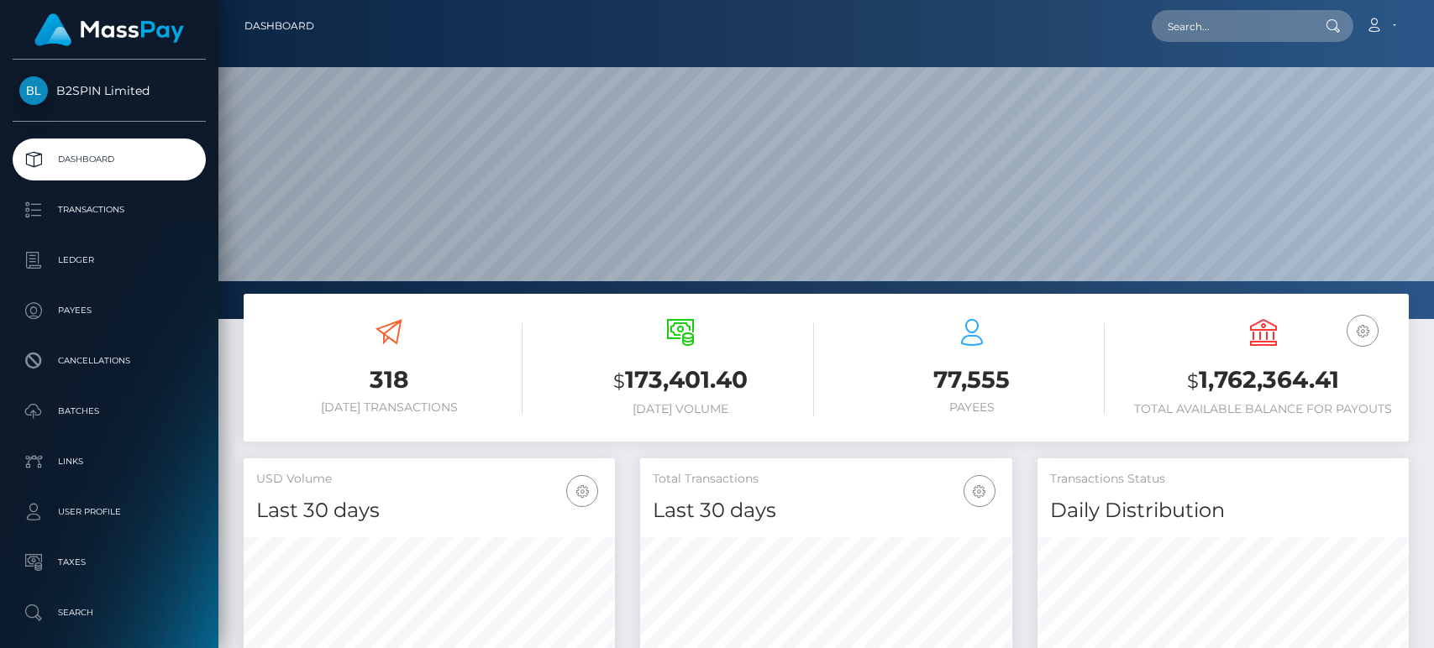 The image size is (1434, 648). What do you see at coordinates (972, 407) in the screenshot?
I see `h6: Payees` at bounding box center [972, 407].